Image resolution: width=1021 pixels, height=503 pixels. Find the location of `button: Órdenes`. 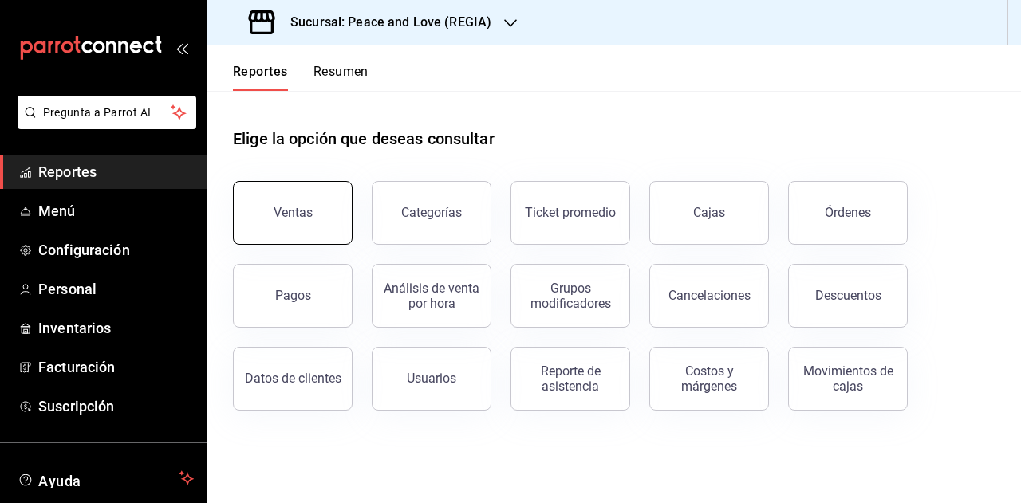

button: Órdenes is located at coordinates (848, 213).